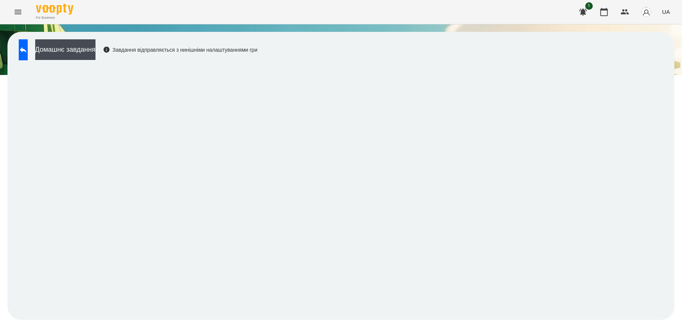 This screenshot has width=682, height=320. Describe the element at coordinates (18, 12) in the screenshot. I see `button: Menu` at that location.